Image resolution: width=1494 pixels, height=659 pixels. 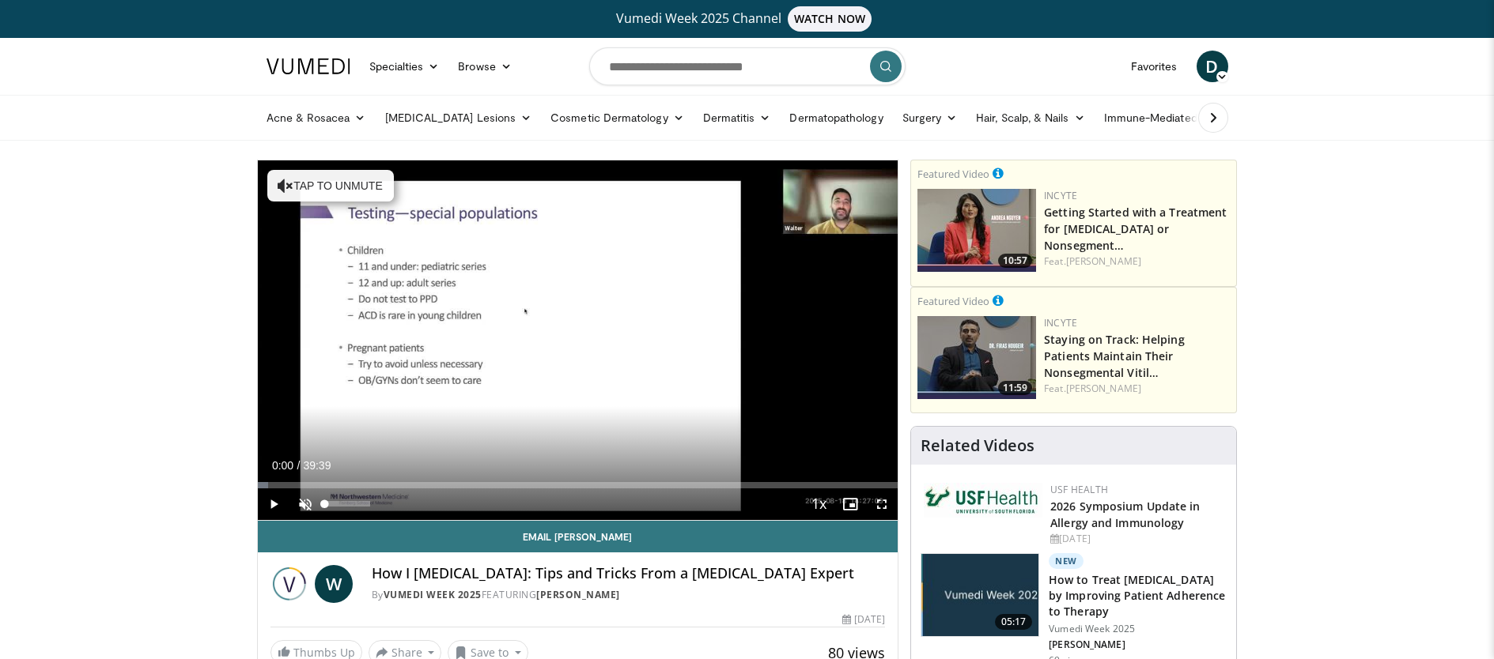 What do you see at coordinates (274, 504) in the screenshot?
I see `button: Play` at bounding box center [274, 504].